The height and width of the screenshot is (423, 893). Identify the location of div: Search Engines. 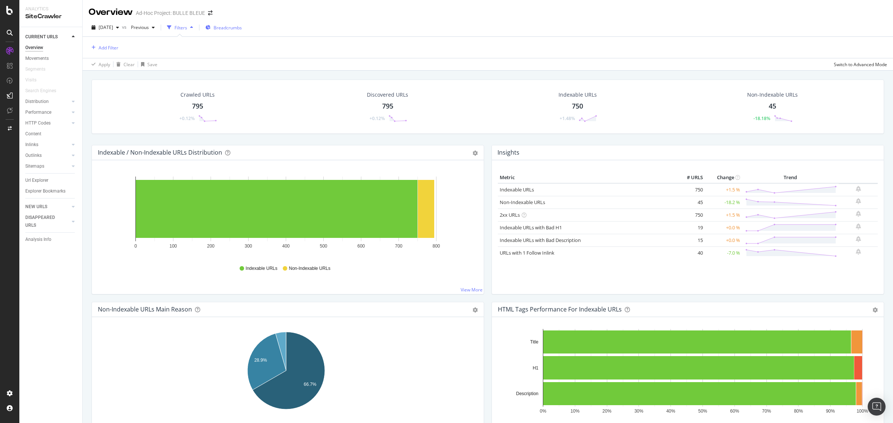
(41, 91).